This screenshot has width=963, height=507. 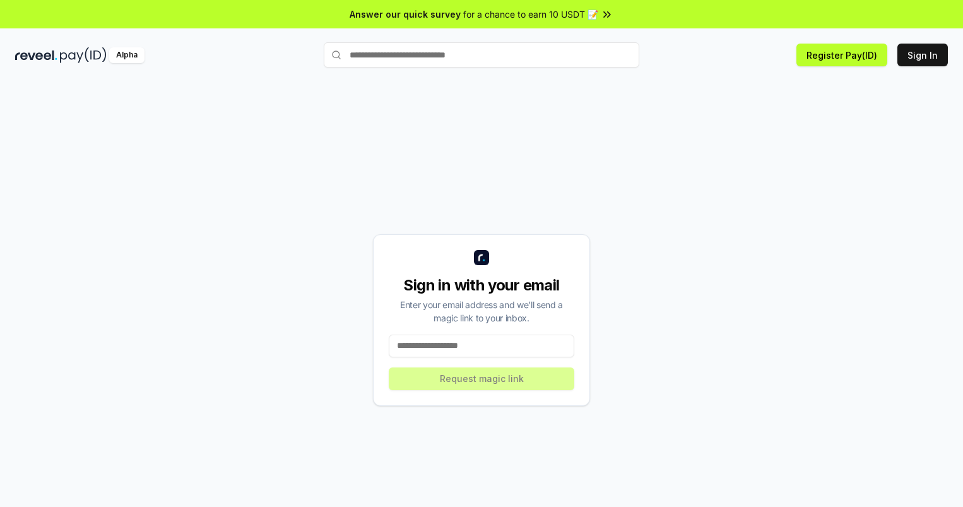 I want to click on button: Register Pay(ID), so click(x=842, y=55).